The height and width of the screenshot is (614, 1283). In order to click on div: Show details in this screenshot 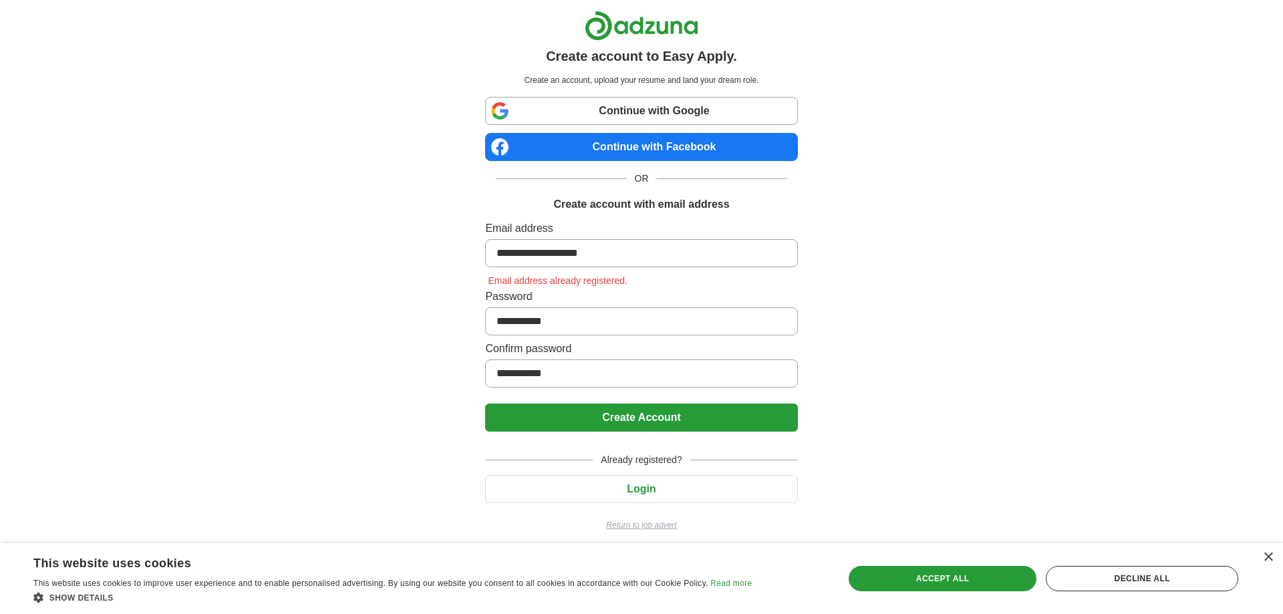, I will do `click(392, 597)`.